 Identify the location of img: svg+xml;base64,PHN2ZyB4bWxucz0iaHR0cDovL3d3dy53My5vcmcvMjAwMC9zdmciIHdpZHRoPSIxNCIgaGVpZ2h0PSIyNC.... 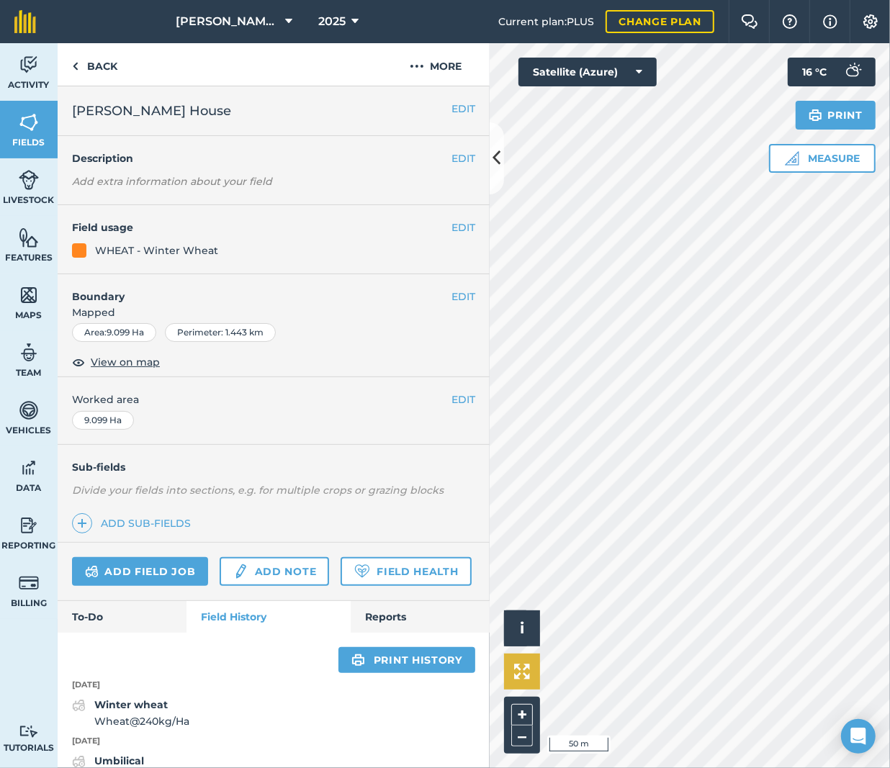
(82, 524).